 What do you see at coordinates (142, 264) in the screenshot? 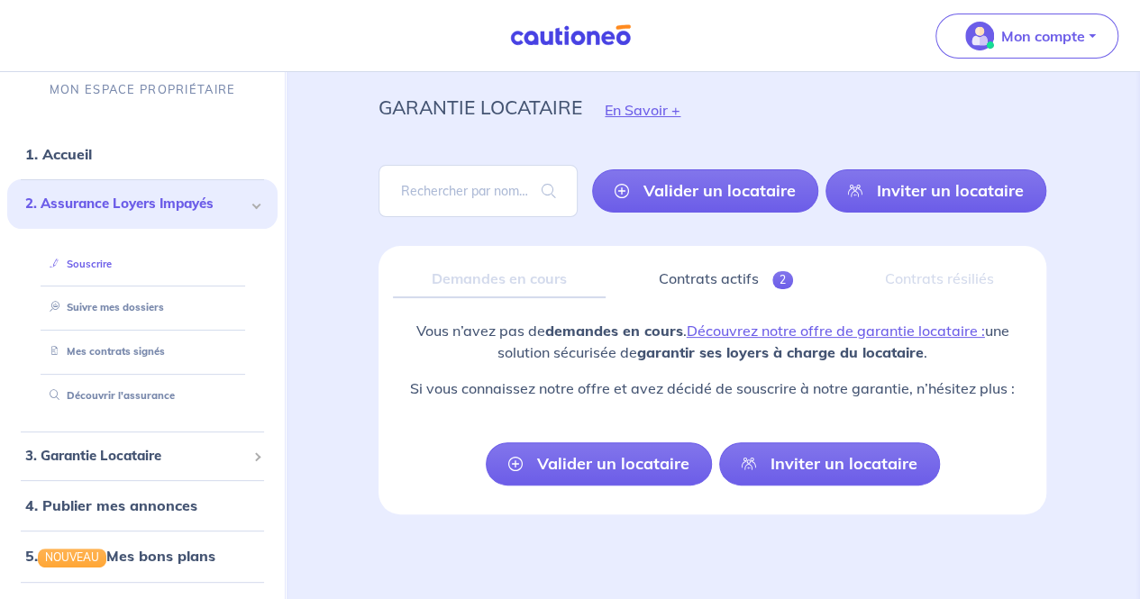
I see `div: Souscrire` at bounding box center [142, 264].